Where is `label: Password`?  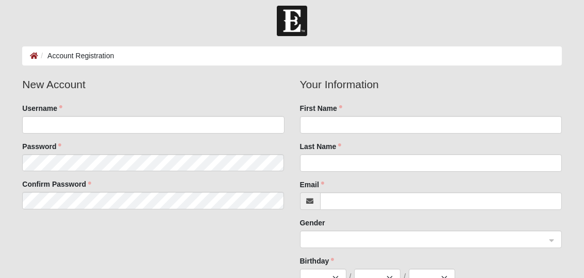 label: Password is located at coordinates (42, 147).